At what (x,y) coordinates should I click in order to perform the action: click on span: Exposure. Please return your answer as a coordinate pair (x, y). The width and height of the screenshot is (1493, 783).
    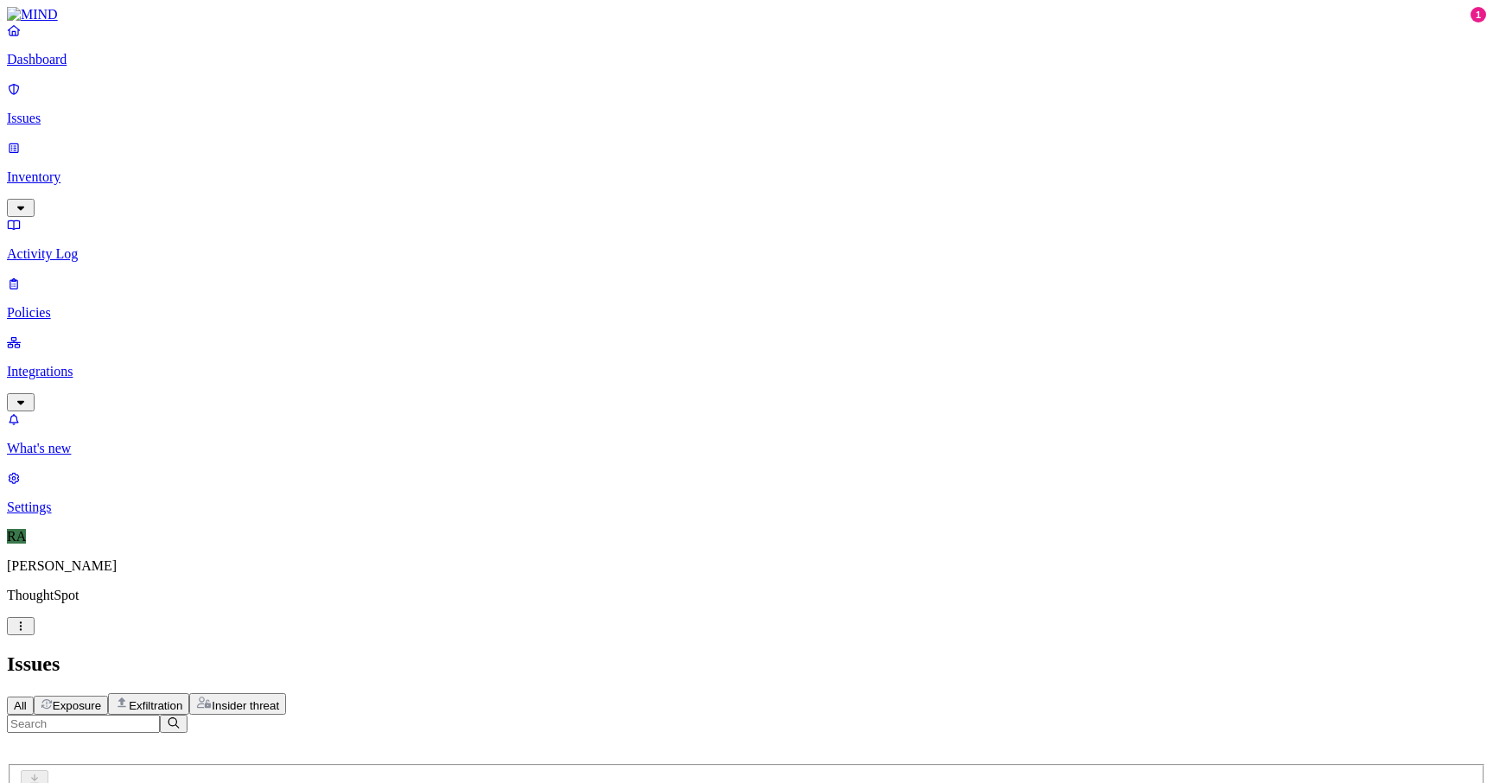
    Looking at the image, I should click on (77, 705).